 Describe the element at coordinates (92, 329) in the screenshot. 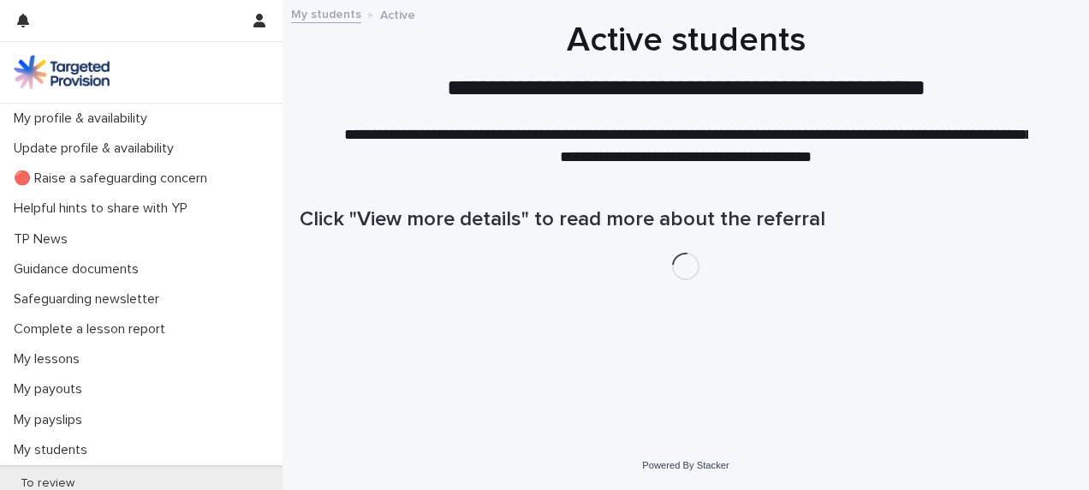

I see `p: Complete a lesson report` at that location.